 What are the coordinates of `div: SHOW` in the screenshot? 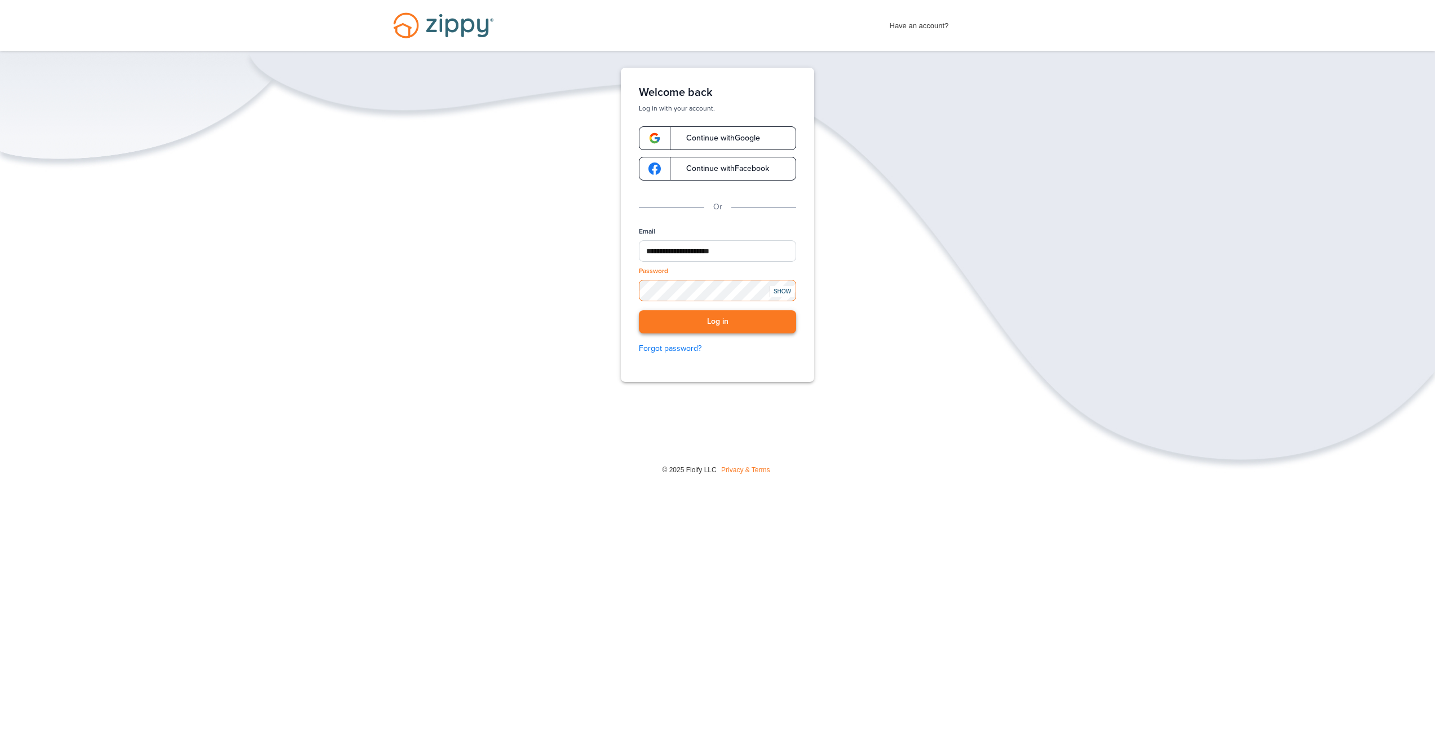 It's located at (782, 291).